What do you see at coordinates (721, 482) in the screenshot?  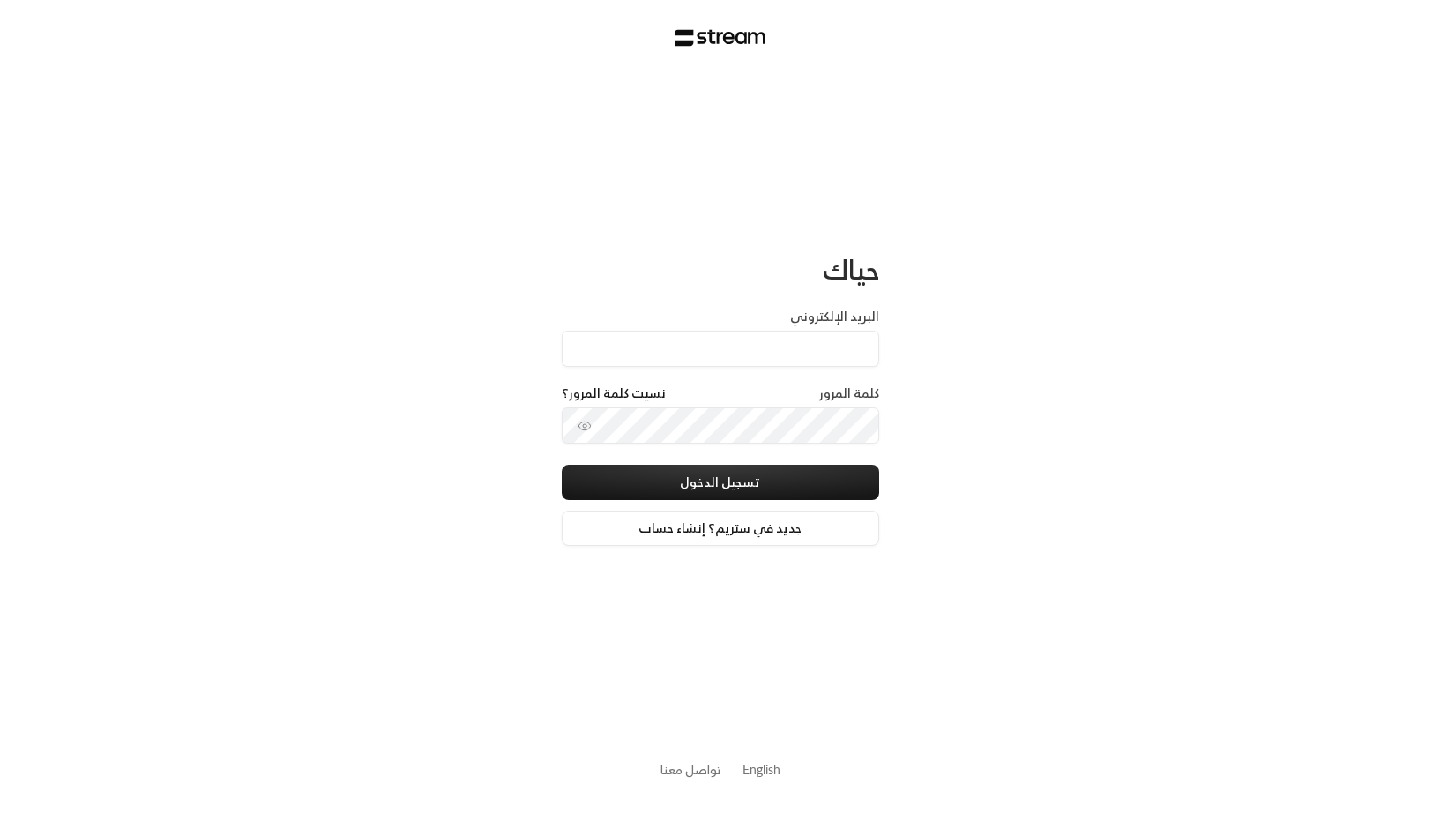 I see `button: تسجيل الدخول` at bounding box center [721, 482].